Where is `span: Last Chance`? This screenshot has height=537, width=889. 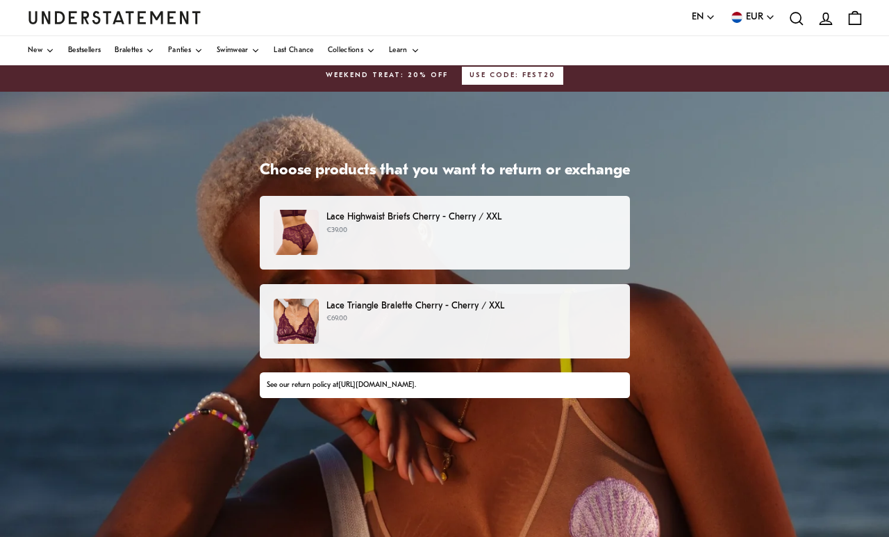
span: Last Chance is located at coordinates (293, 51).